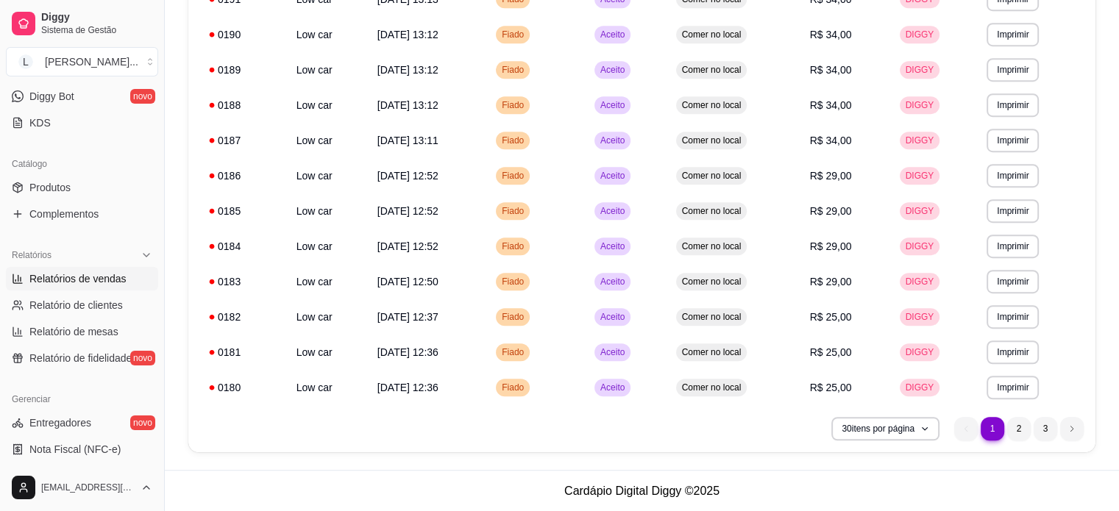  What do you see at coordinates (82, 332) in the screenshot?
I see `a: Relatório de mesas` at bounding box center [82, 332].